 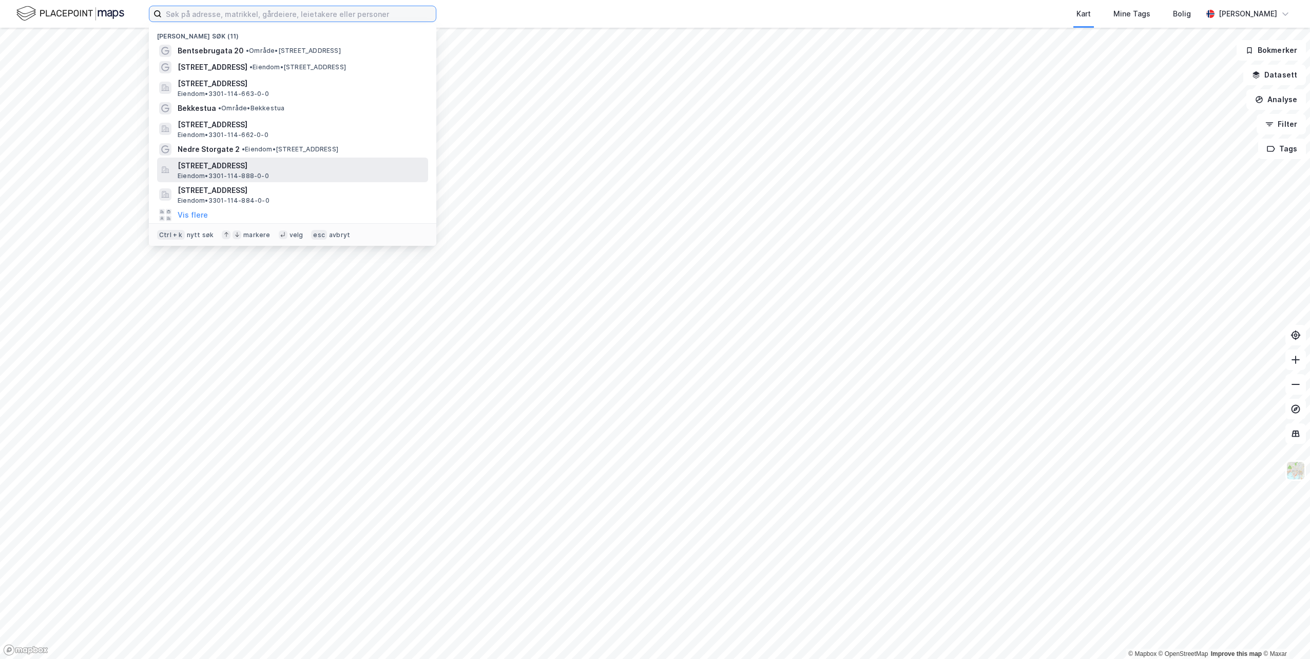 What do you see at coordinates (1184, 654) in the screenshot?
I see `a: OpenStreetMap` at bounding box center [1184, 654].